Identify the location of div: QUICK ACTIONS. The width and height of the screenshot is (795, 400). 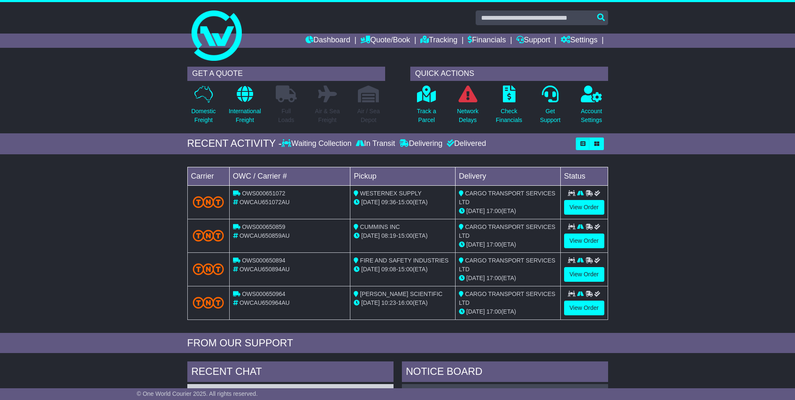
(509, 74).